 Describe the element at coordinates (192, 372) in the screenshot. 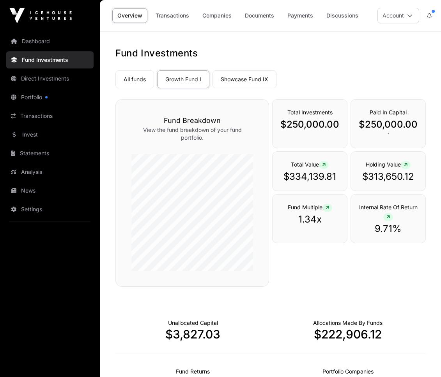

I see `p: Realised Returns from Funds` at that location.